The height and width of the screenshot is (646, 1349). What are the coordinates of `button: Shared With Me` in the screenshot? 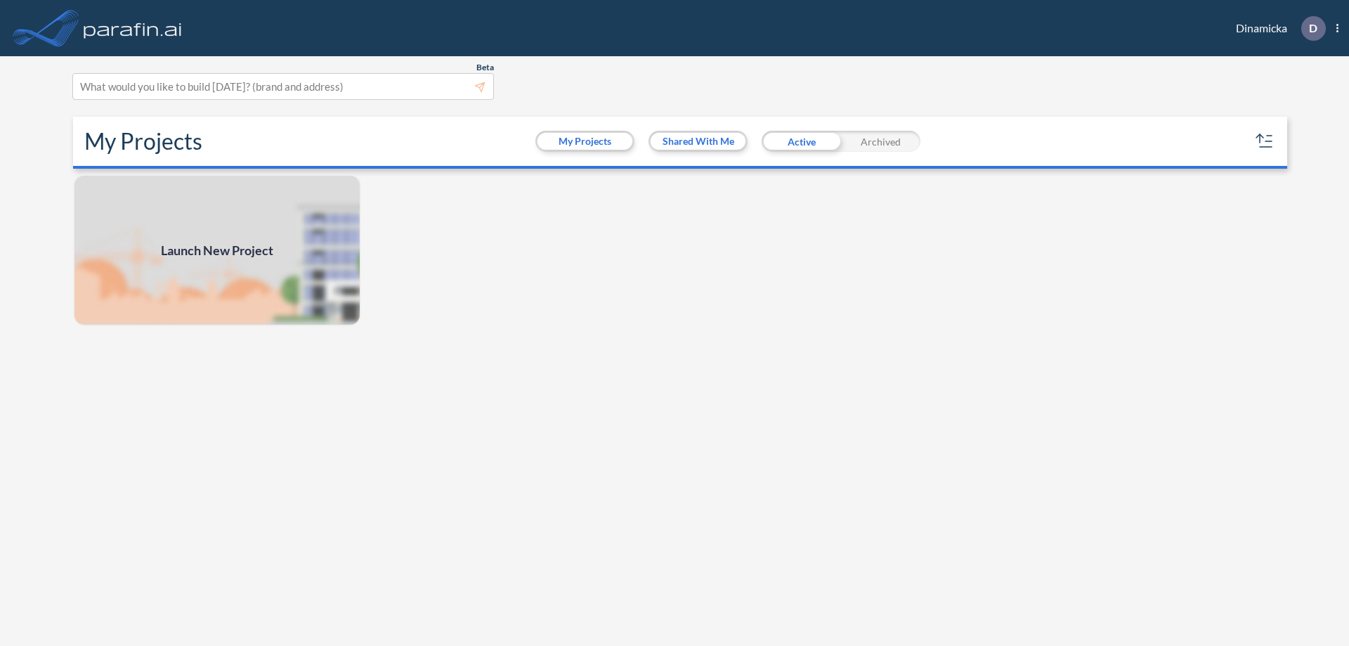 It's located at (698, 141).